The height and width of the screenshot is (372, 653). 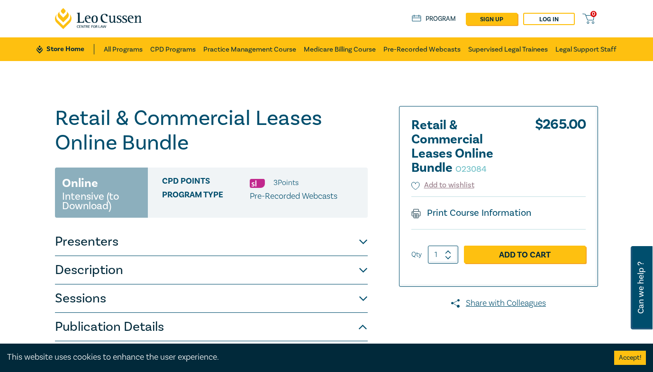 I want to click on a: Pre-Recorded Webcasts, so click(x=422, y=49).